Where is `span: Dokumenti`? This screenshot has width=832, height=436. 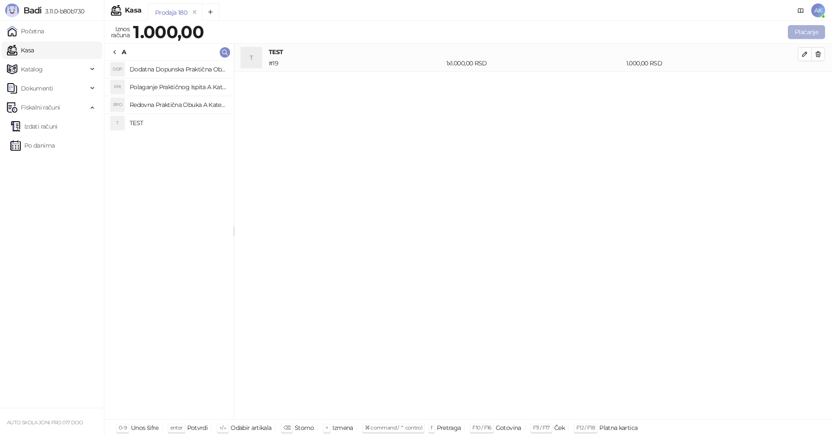
span: Dokumenti is located at coordinates (37, 88).